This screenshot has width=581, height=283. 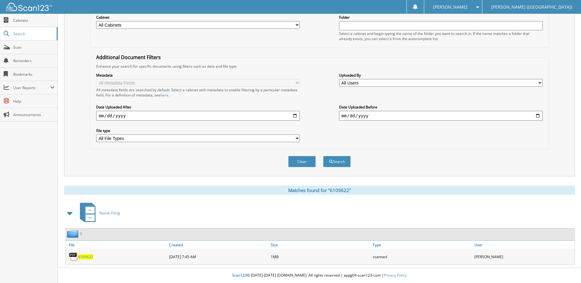 What do you see at coordinates (320, 190) in the screenshot?
I see `div: Matches found for "6109622"` at bounding box center [320, 190].